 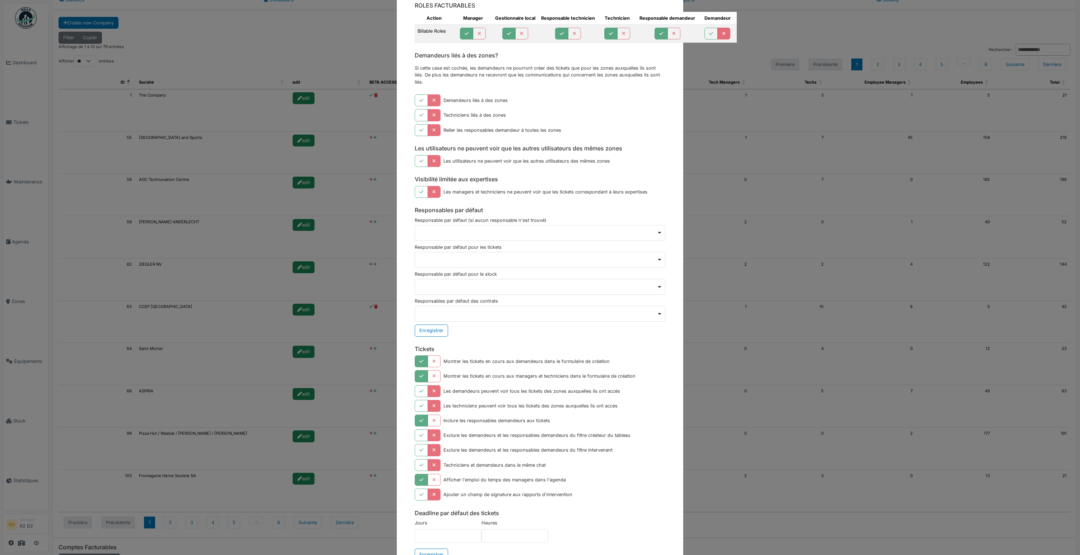 I want to click on label: Heures, so click(x=489, y=523).